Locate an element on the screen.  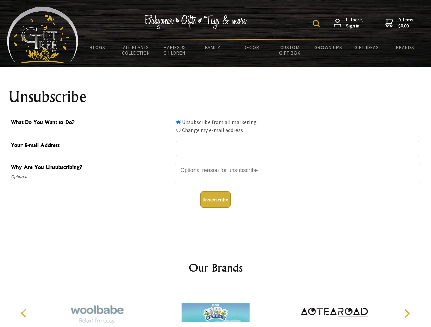
img: Babyware - Gifts - Toys and more... is located at coordinates (43, 35).